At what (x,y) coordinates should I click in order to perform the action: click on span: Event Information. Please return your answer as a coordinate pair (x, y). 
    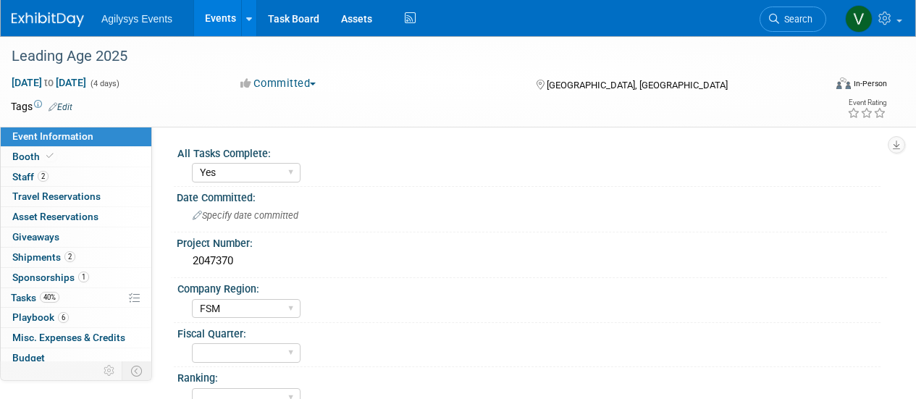
    Looking at the image, I should click on (53, 136).